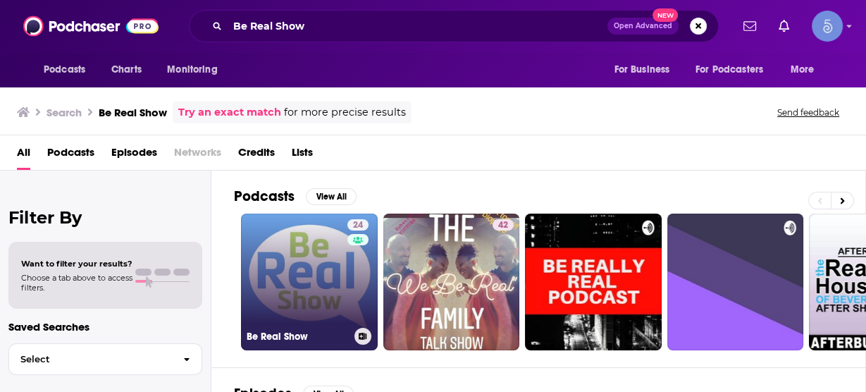 The height and width of the screenshot is (392, 866). What do you see at coordinates (803, 70) in the screenshot?
I see `span: More` at bounding box center [803, 70].